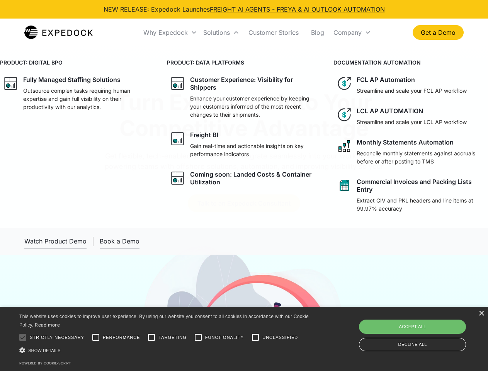 The image size is (488, 371). I want to click on a: sheet iconCommercial Invoices and Packing Lists EntryExtract CIV and PKL headers and line items a..., so click(410, 195).